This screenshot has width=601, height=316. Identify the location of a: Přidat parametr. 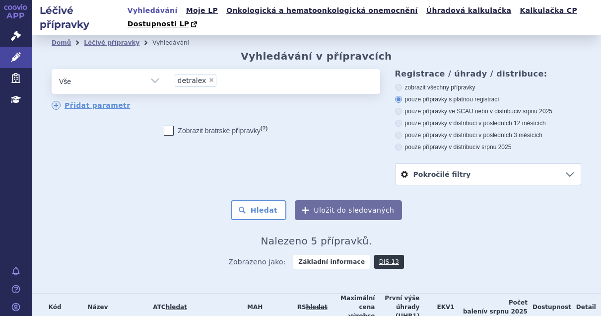
(91, 105).